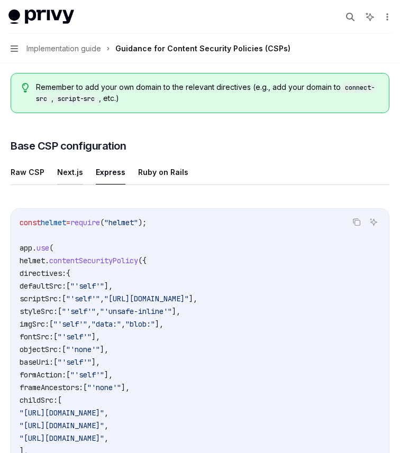 The height and width of the screenshot is (453, 400). What do you see at coordinates (356, 222) in the screenshot?
I see `button: Copy the contents from the code block` at bounding box center [356, 222].